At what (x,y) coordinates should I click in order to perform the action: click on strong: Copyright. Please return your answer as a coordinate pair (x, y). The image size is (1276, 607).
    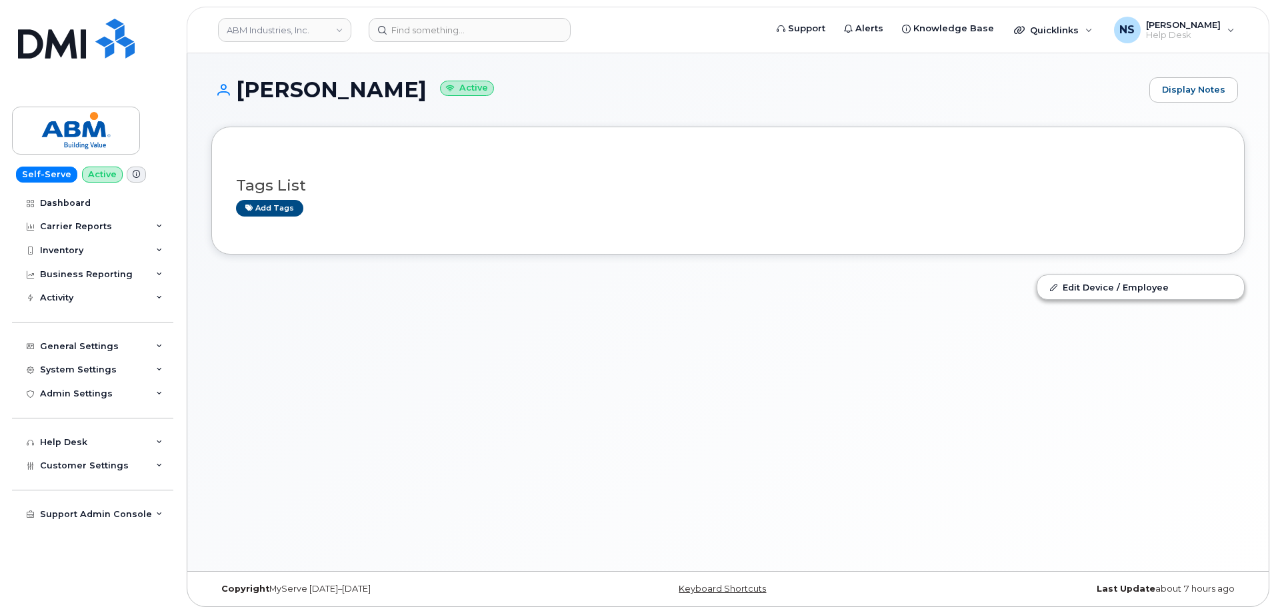
    Looking at the image, I should click on (245, 589).